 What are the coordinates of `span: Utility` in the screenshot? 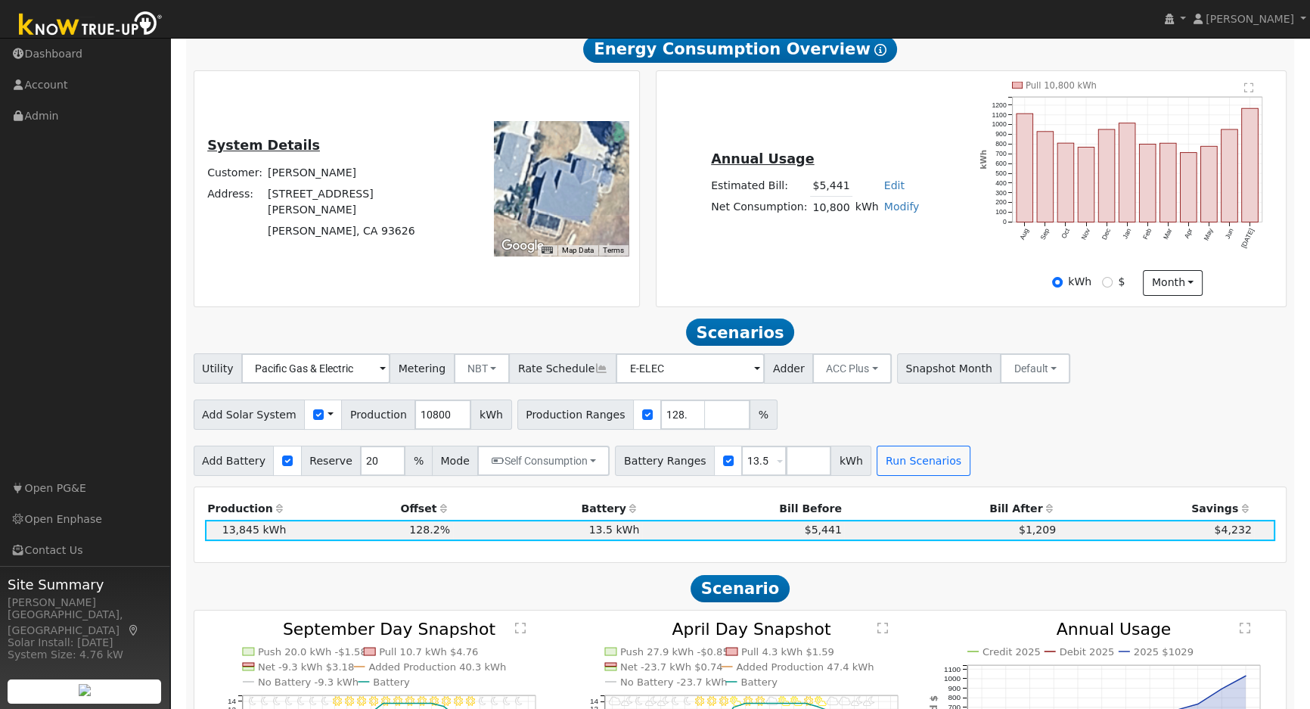 It's located at (218, 368).